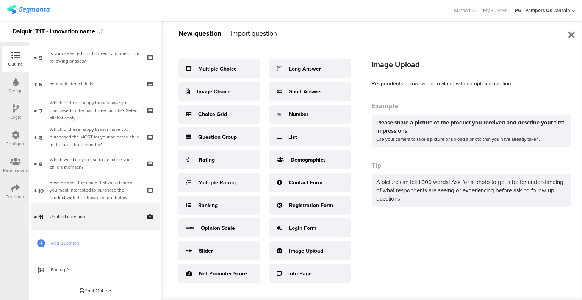  What do you see at coordinates (95, 137) in the screenshot?
I see `div: Which of these nappy brands have you purchased the MOST for your selected child in the past three...` at bounding box center [95, 137].